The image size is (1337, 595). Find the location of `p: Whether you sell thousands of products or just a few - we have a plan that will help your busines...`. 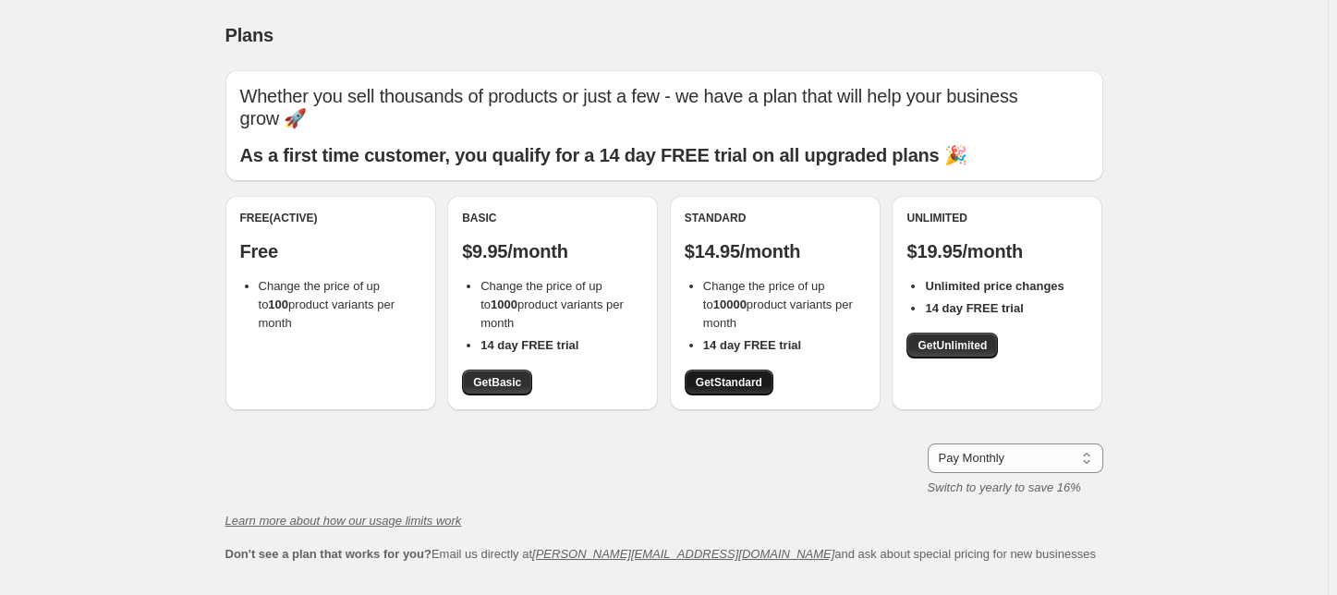

p: Whether you sell thousands of products or just a few - we have a plan that will help your busines... is located at coordinates (665, 107).